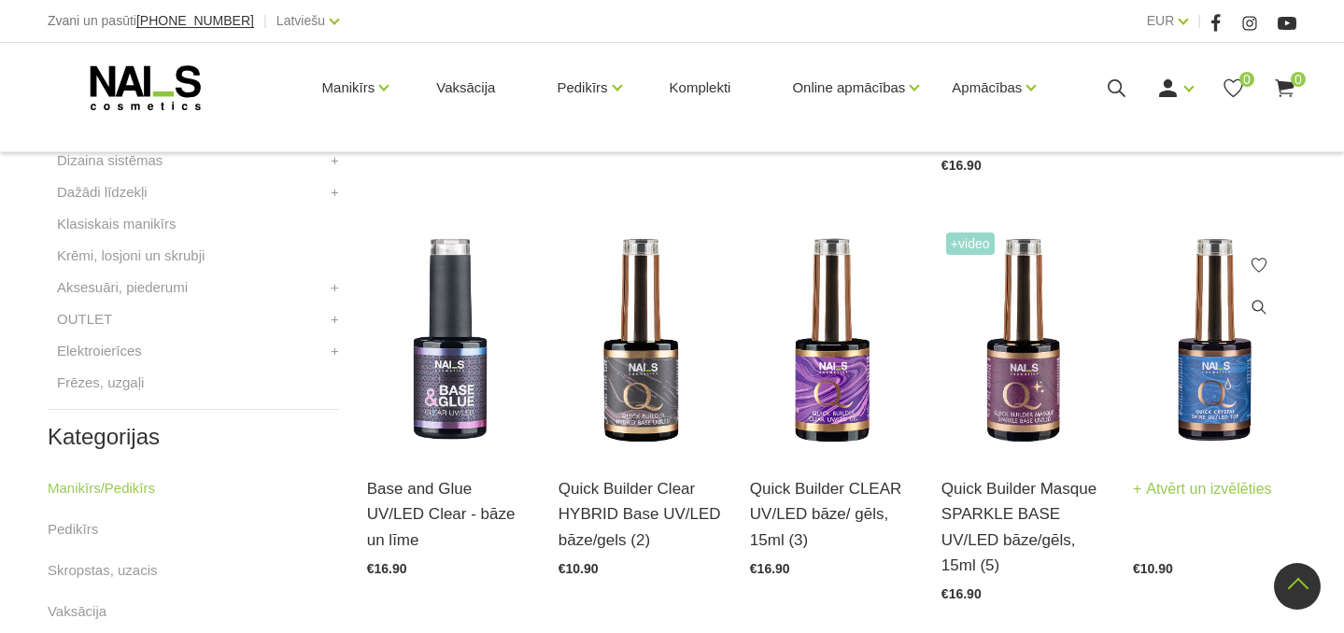  What do you see at coordinates (1214, 340) in the screenshot?
I see `a: Virsējais pārklājums bez lipīgā slāņa un UV zilā pārklājuma. Nodrošina izcilu spīdumu manikīram l...` at bounding box center [1214, 340].